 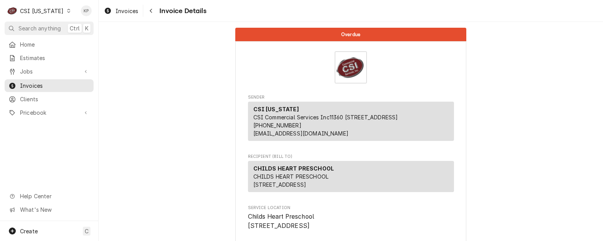 I want to click on span: K, so click(x=87, y=28).